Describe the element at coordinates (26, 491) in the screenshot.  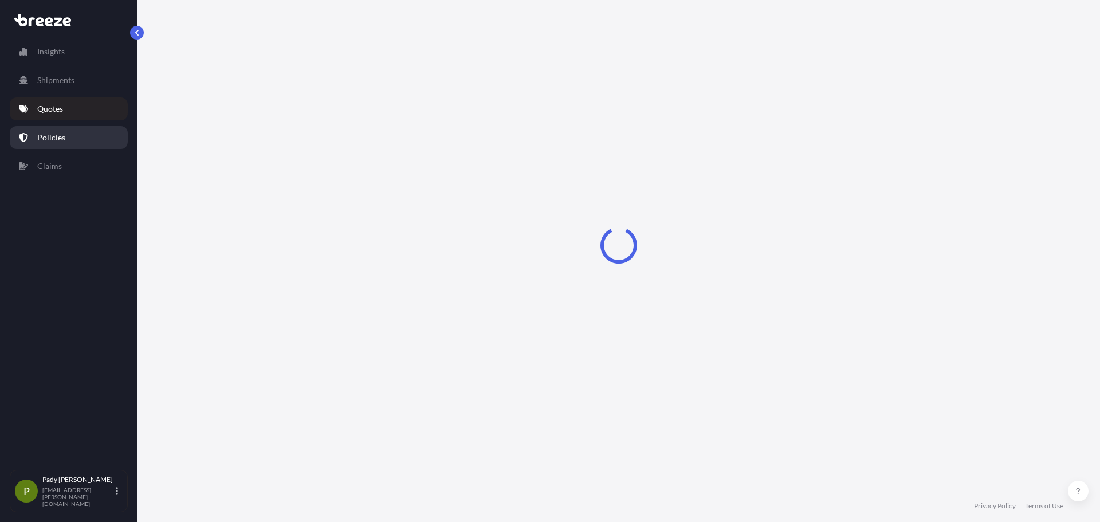
I see `span: P` at that location.